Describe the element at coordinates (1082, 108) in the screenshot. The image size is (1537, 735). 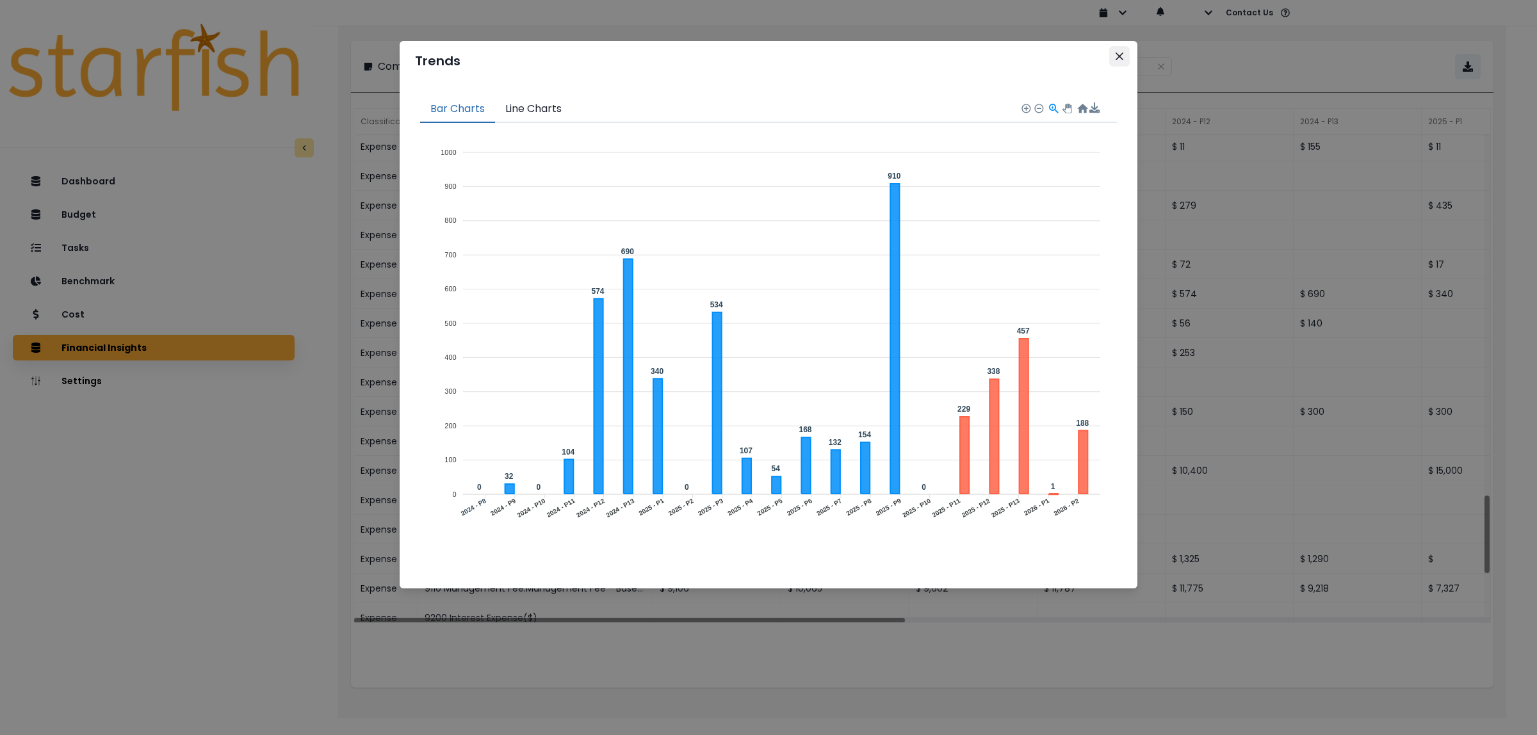
I see `div: Reset Zoom` at that location.